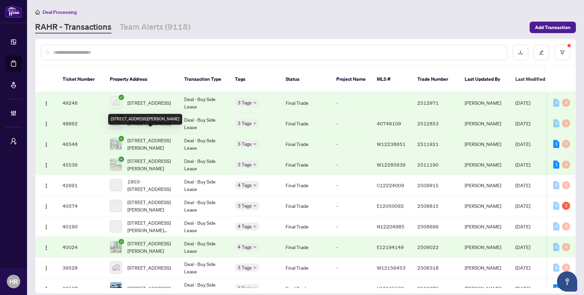 The image size is (584, 295). Describe the element at coordinates (563, 52) in the screenshot. I see `button: filter` at that location.